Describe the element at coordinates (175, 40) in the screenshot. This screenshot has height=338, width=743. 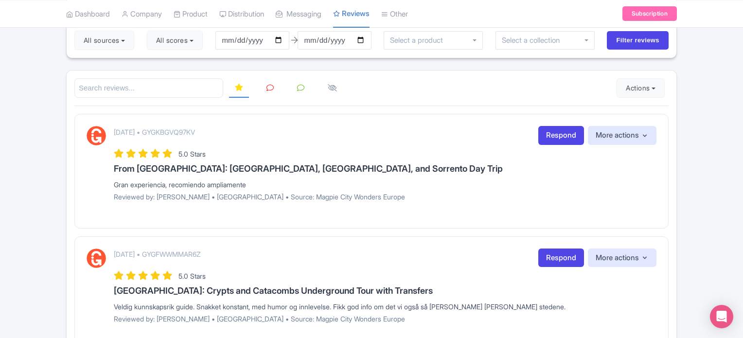
I see `button: All scores` at that location.